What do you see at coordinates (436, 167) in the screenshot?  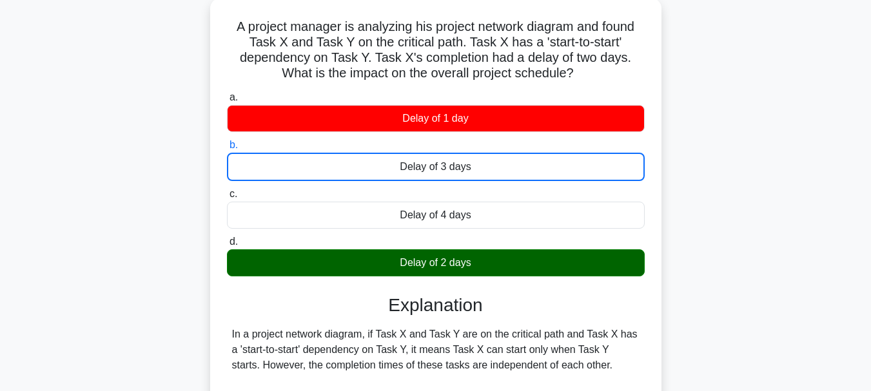 I see `div: Delay of 3 days` at bounding box center [436, 167].